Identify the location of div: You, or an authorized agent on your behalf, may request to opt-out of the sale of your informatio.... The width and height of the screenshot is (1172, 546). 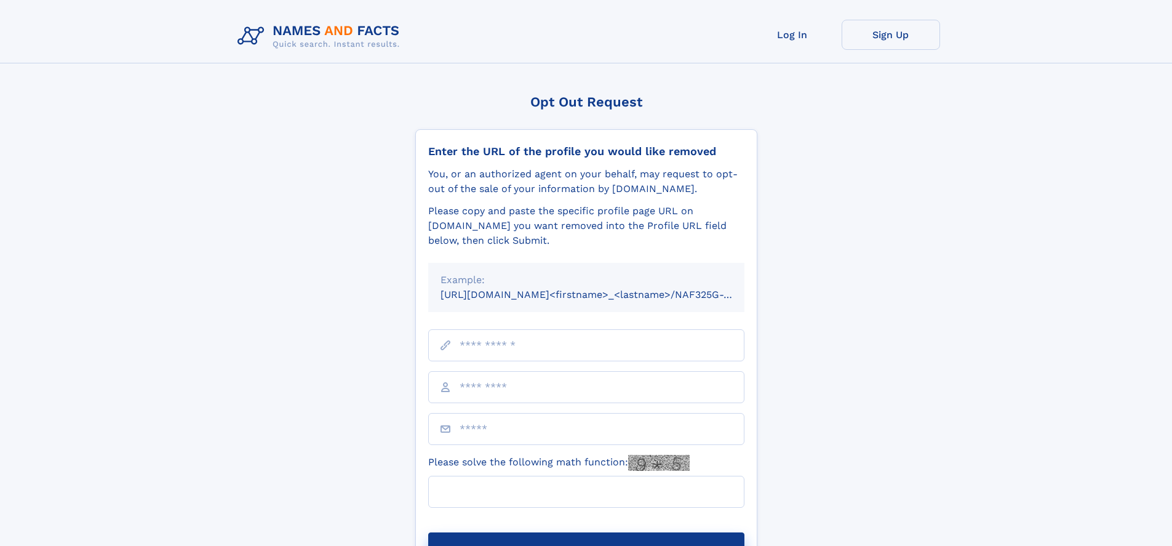
(586, 182).